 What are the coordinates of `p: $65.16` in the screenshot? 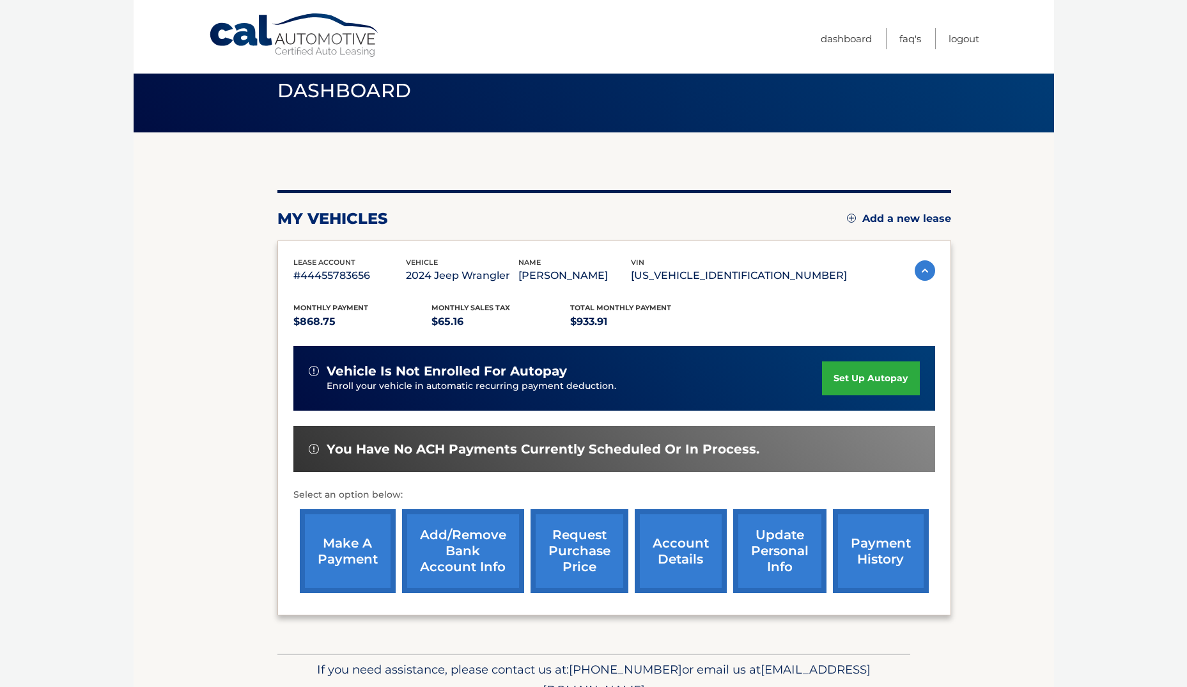 It's located at (501, 322).